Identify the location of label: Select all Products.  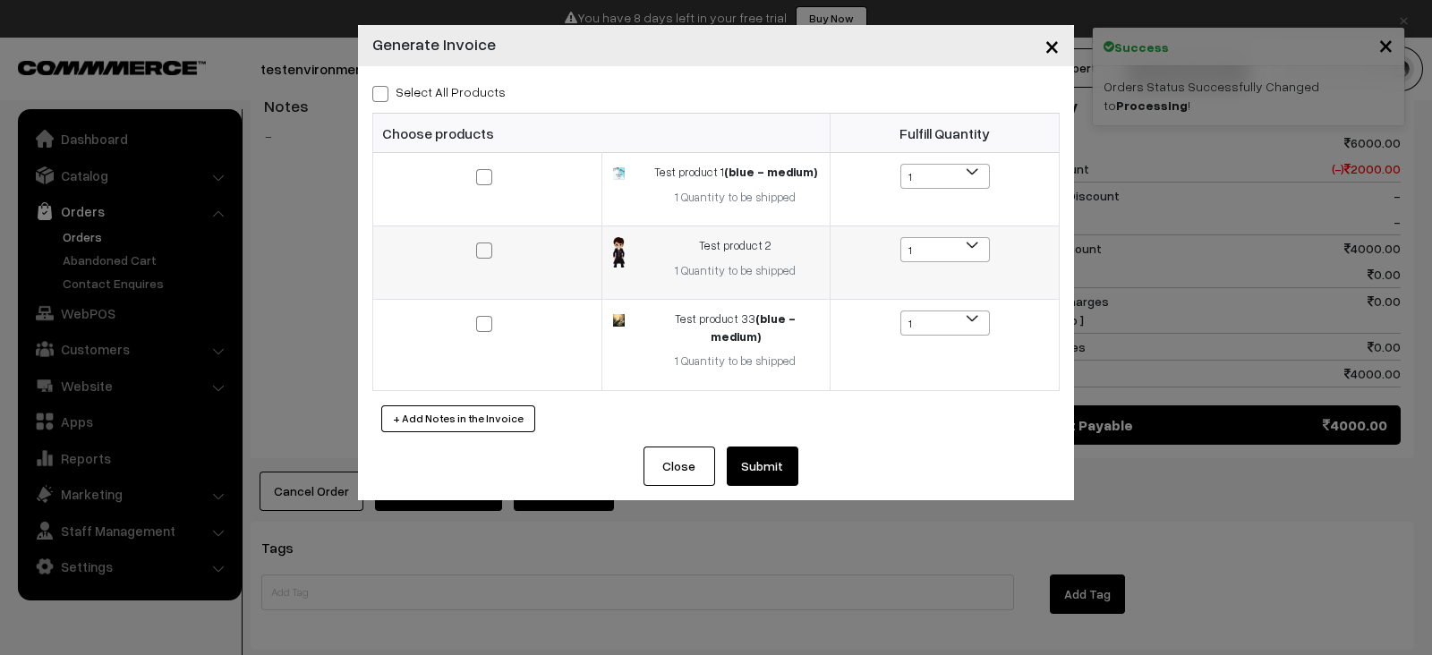
(439, 91).